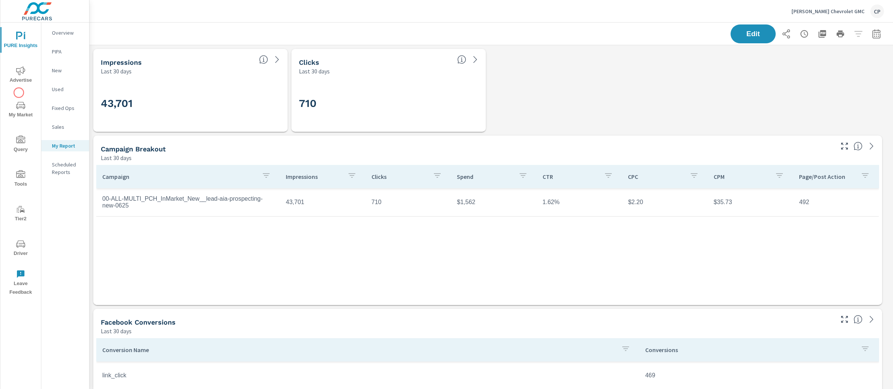 Image resolution: width=893 pixels, height=389 pixels. Describe the element at coordinates (21, 248) in the screenshot. I see `span: Driver` at that location.